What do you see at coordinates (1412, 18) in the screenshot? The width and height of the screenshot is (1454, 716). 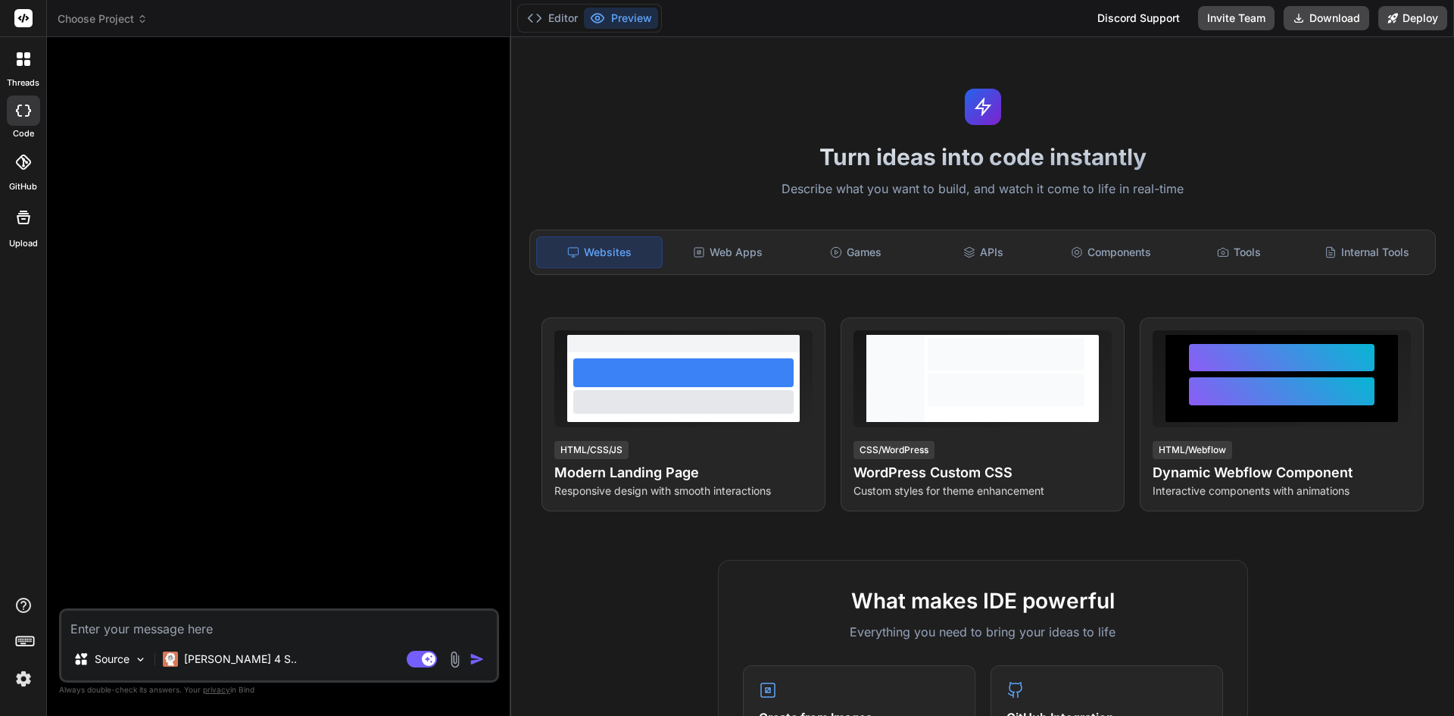 I see `button: Deploy` at bounding box center [1412, 18].